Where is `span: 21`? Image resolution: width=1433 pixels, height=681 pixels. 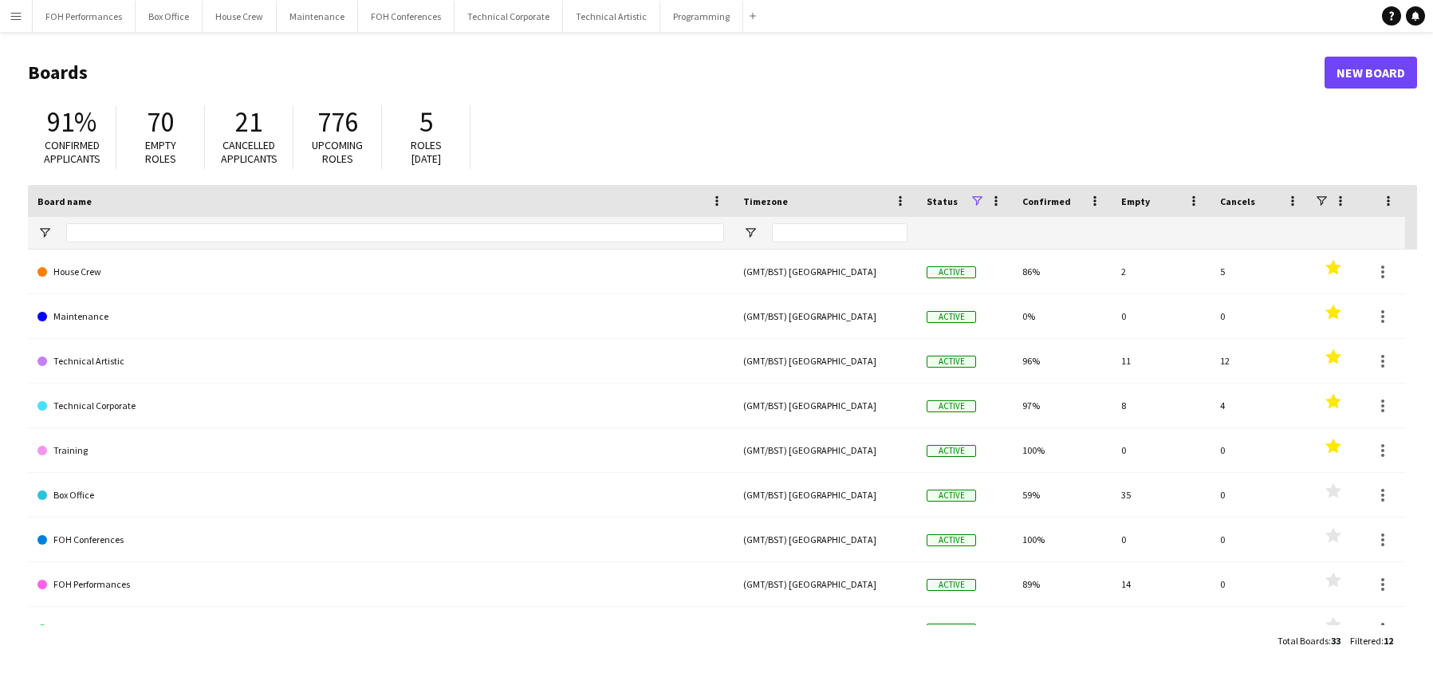 span: 21 is located at coordinates (249, 122).